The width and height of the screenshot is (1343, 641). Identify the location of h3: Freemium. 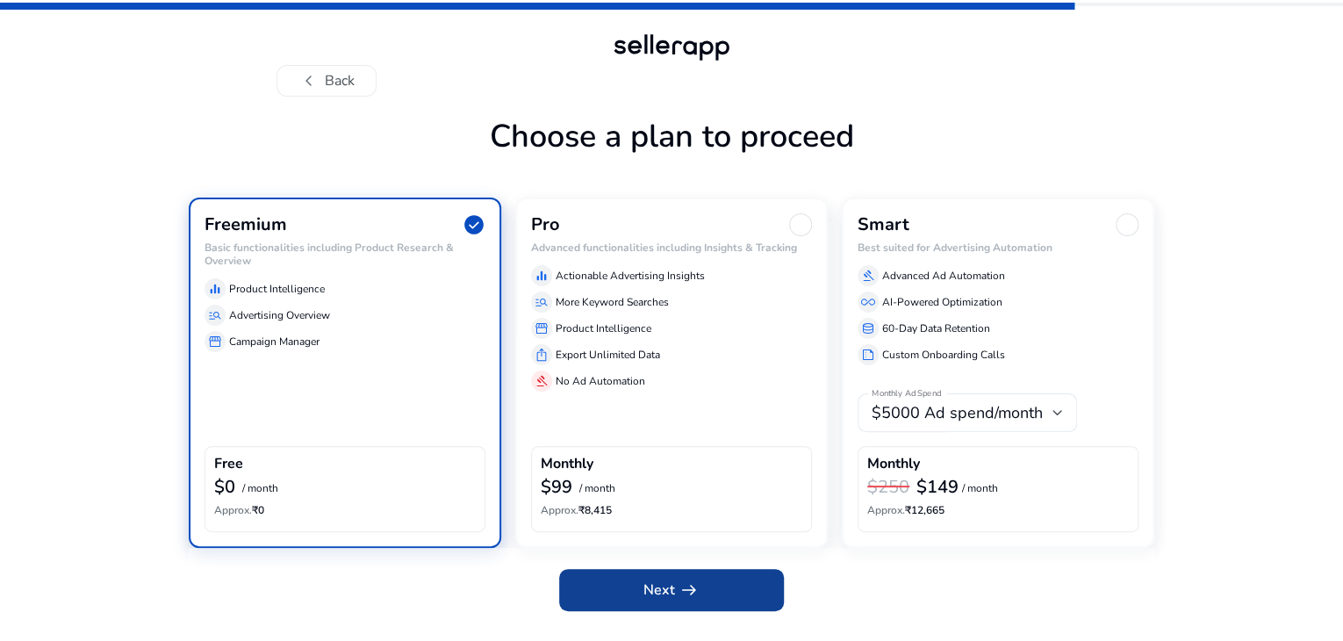
(246, 225).